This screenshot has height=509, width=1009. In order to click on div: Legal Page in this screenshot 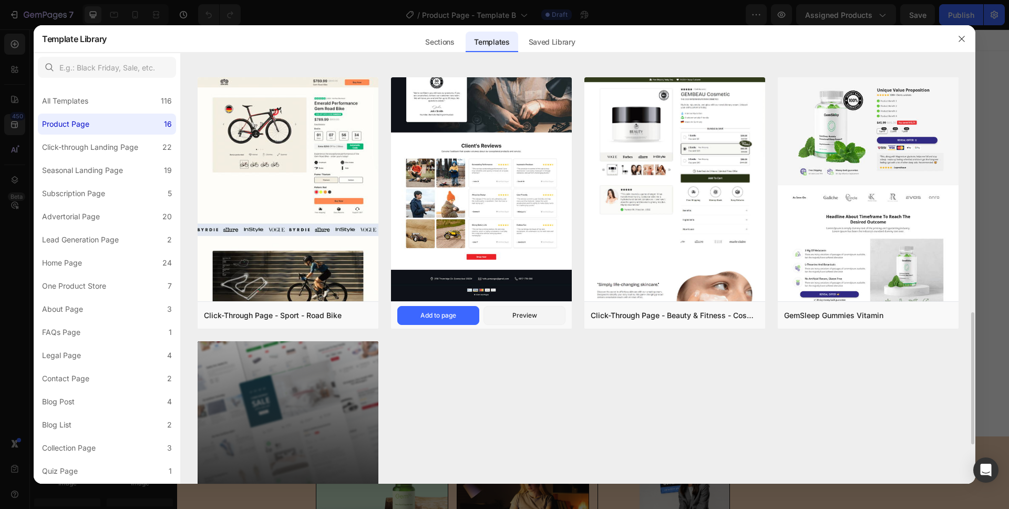, I will do `click(62, 355)`.